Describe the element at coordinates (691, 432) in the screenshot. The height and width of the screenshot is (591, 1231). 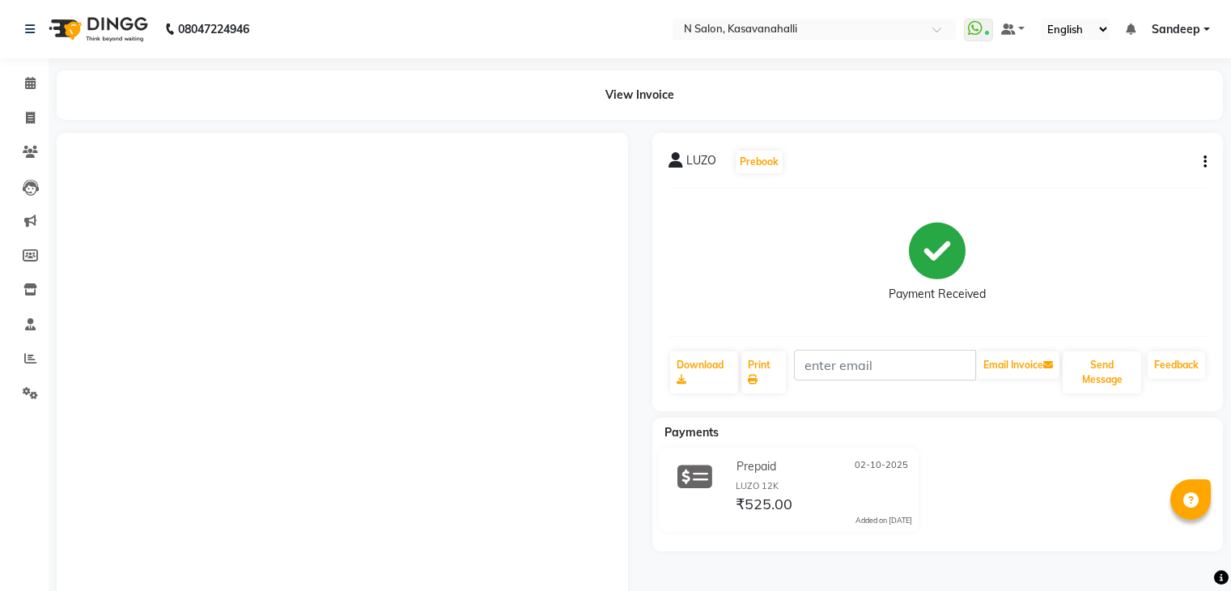
I see `span: Payments` at that location.